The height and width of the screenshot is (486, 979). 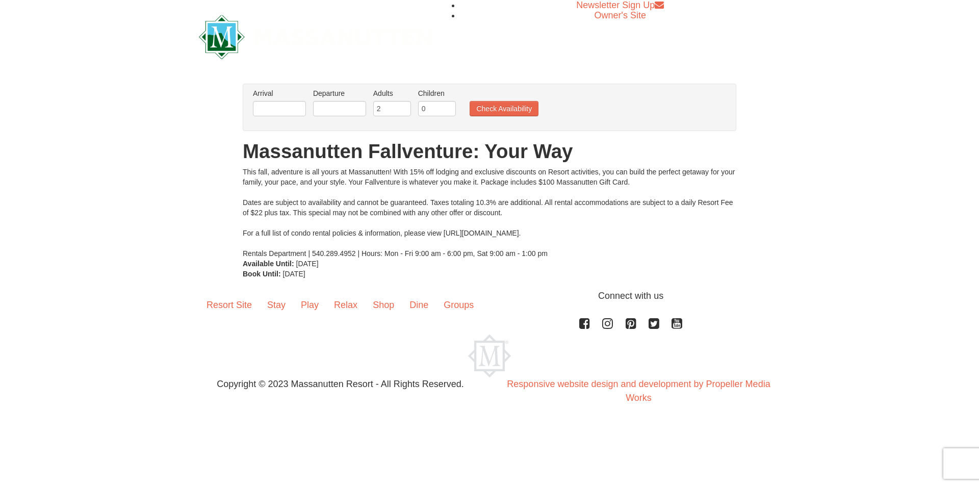 What do you see at coordinates (262, 274) in the screenshot?
I see `strong: Book Until:` at bounding box center [262, 274].